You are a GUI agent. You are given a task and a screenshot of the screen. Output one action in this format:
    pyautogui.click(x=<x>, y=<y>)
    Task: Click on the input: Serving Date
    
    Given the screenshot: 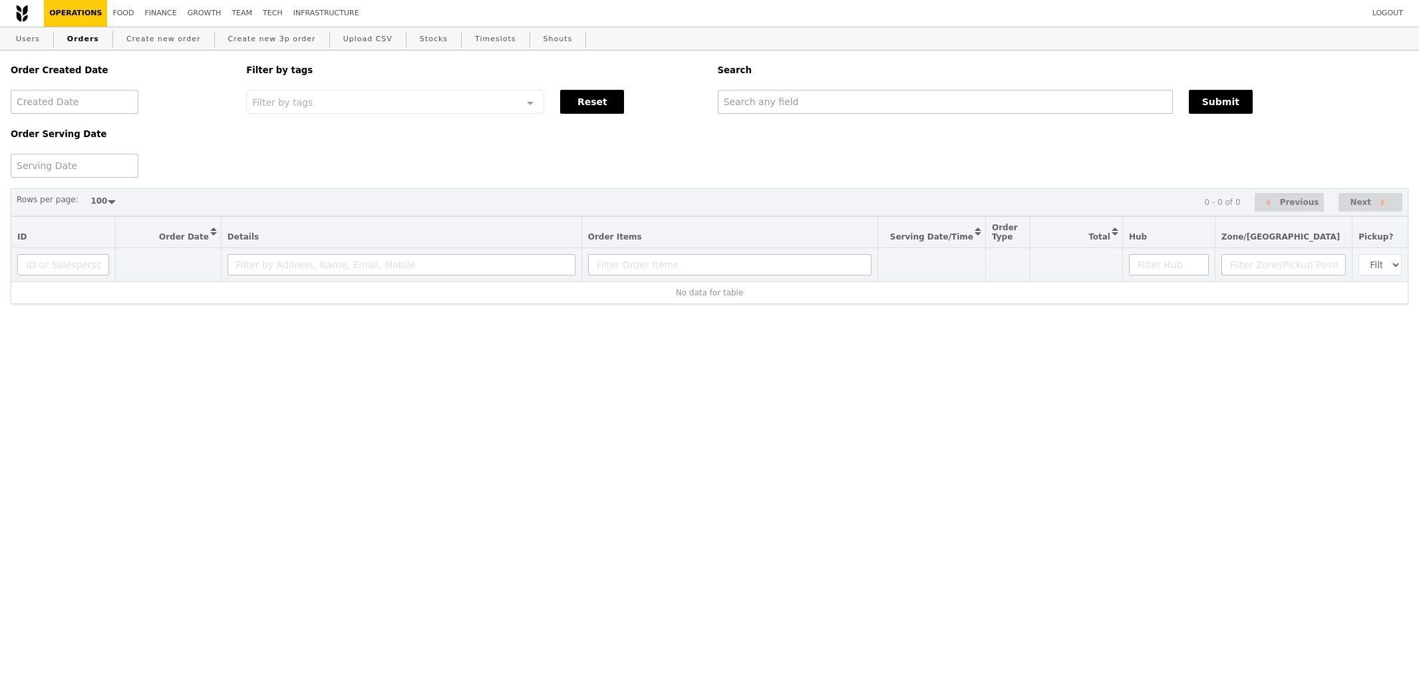 What is the action you would take?
    pyautogui.click(x=75, y=166)
    